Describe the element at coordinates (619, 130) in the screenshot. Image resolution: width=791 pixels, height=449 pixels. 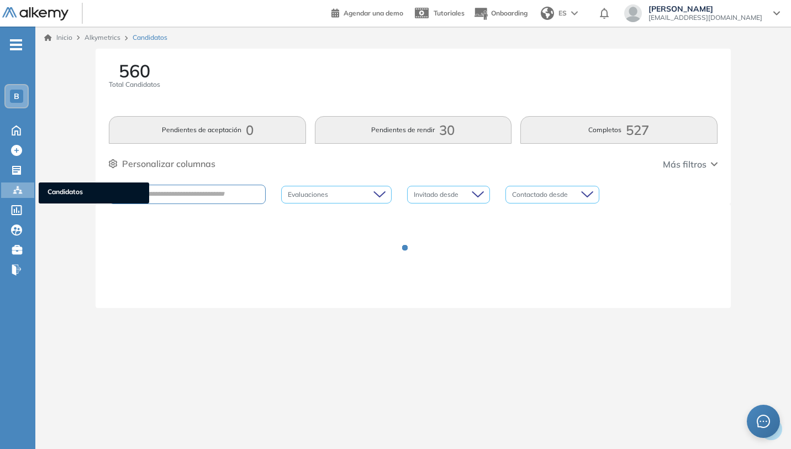
I see `button: Completos527` at that location.